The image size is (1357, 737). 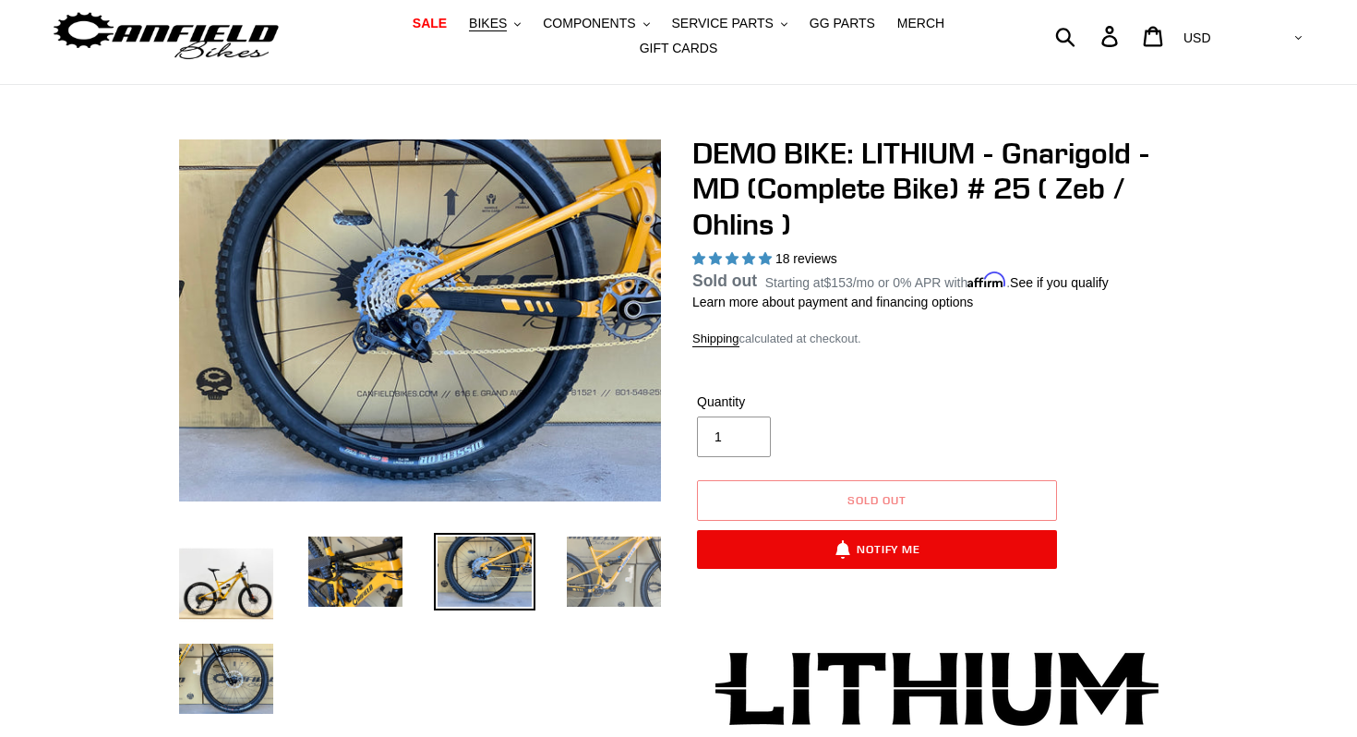 What do you see at coordinates (842, 23) in the screenshot?
I see `a: GG PARTS` at bounding box center [842, 23].